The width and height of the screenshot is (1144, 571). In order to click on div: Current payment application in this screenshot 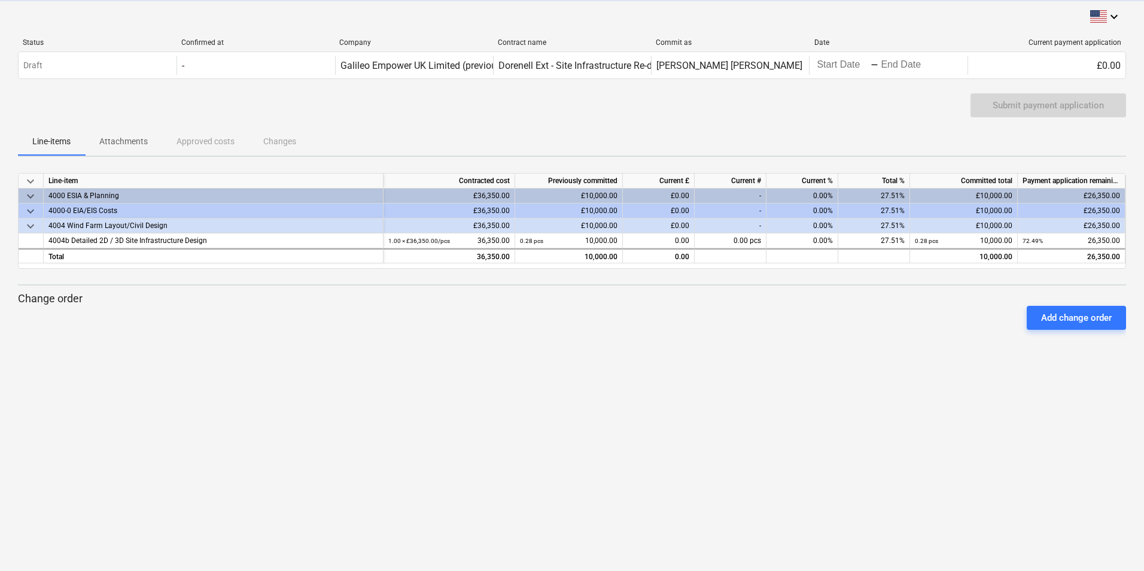, I will do `click(1046, 42)`.